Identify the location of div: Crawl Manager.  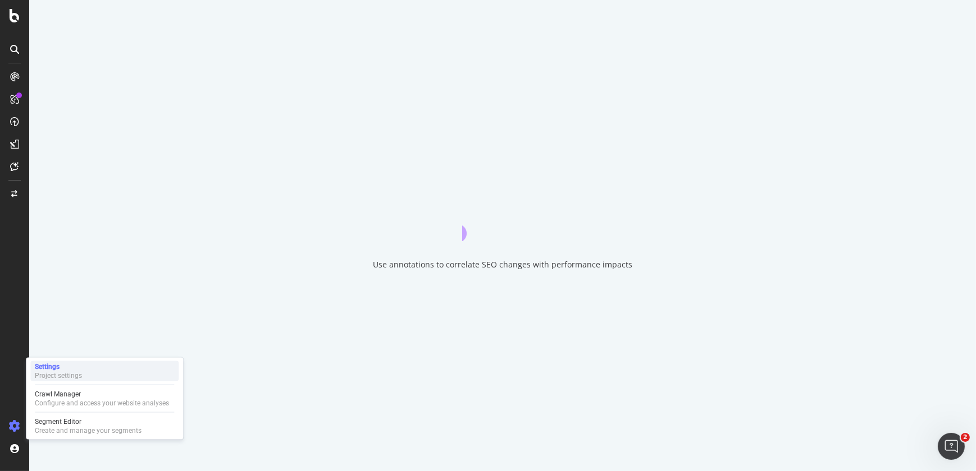
(102, 395).